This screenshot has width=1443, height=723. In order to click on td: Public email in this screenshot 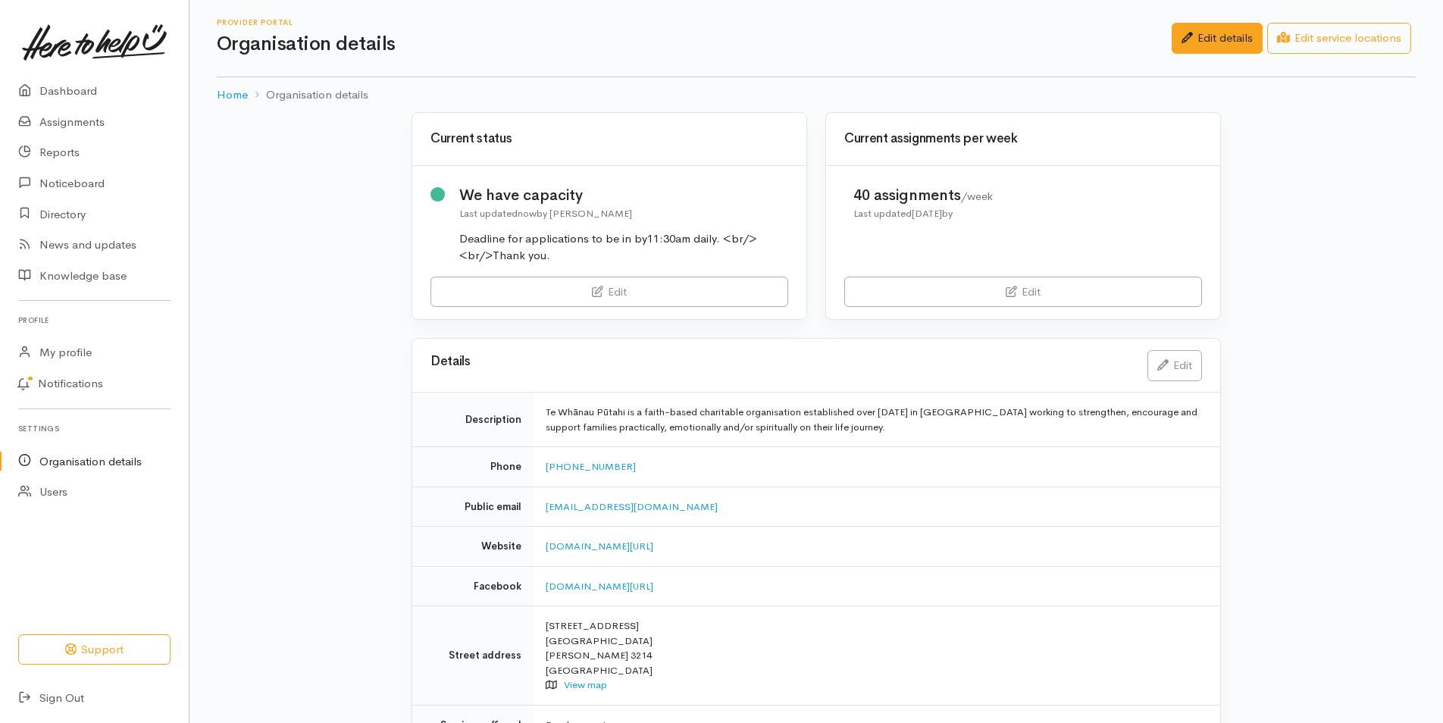, I will do `click(473, 506)`.